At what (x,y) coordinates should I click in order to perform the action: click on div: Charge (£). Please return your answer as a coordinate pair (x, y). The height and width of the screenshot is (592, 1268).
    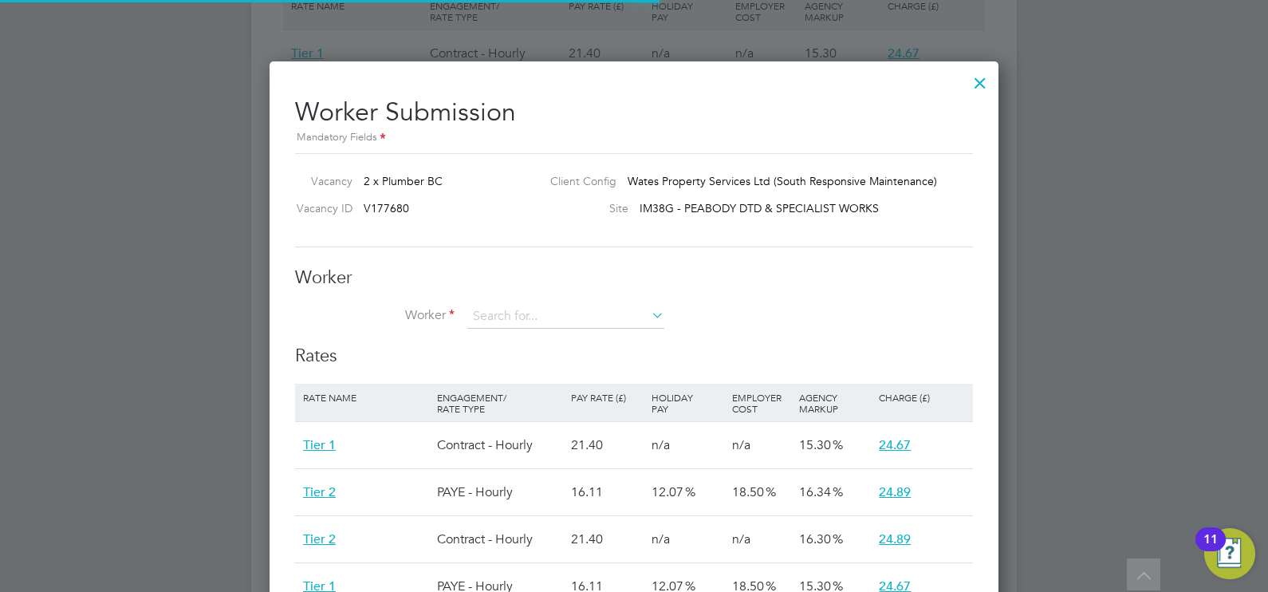
    Looking at the image, I should click on (922, 397).